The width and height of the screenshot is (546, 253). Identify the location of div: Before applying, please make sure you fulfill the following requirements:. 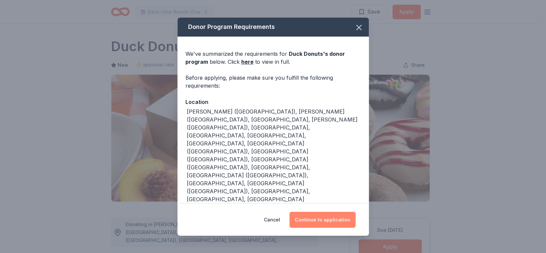
(273, 82).